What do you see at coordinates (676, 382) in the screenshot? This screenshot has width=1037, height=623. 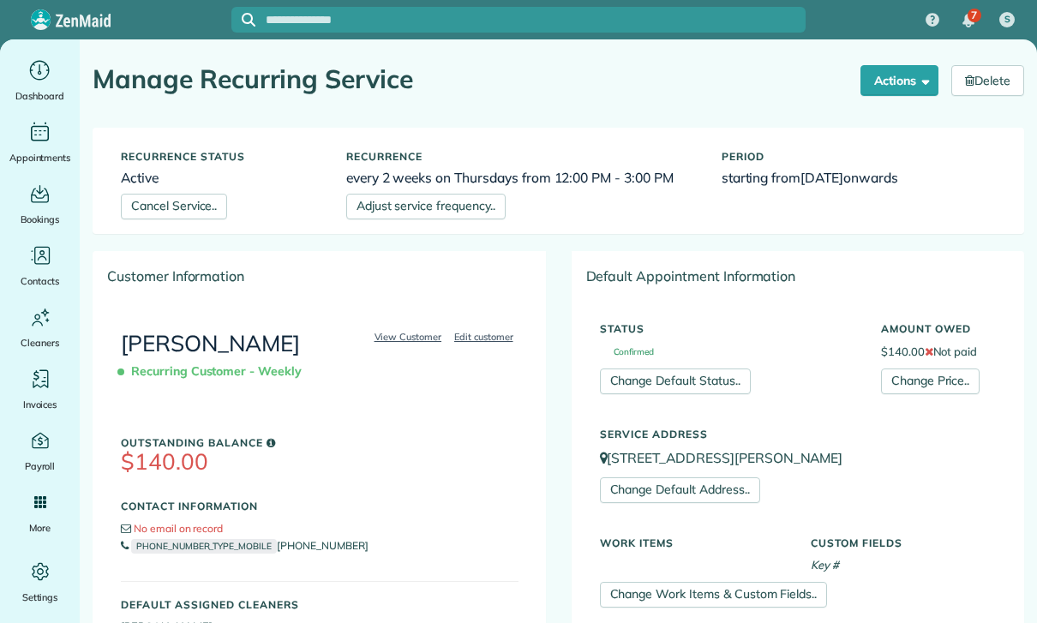 I see `a: Change Default Status..` at bounding box center [676, 382].